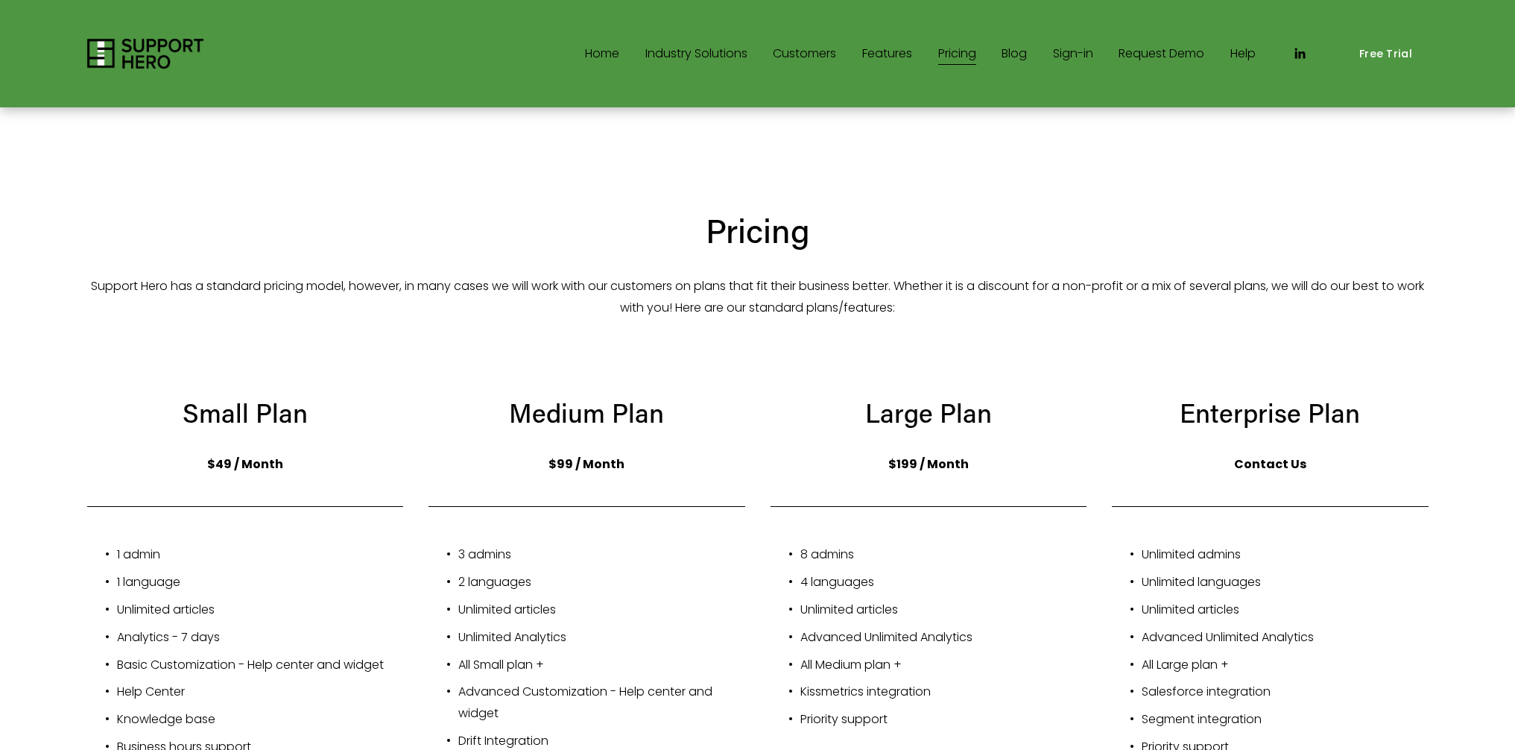  Describe the element at coordinates (1270, 464) in the screenshot. I see `strong: Contact Us` at that location.